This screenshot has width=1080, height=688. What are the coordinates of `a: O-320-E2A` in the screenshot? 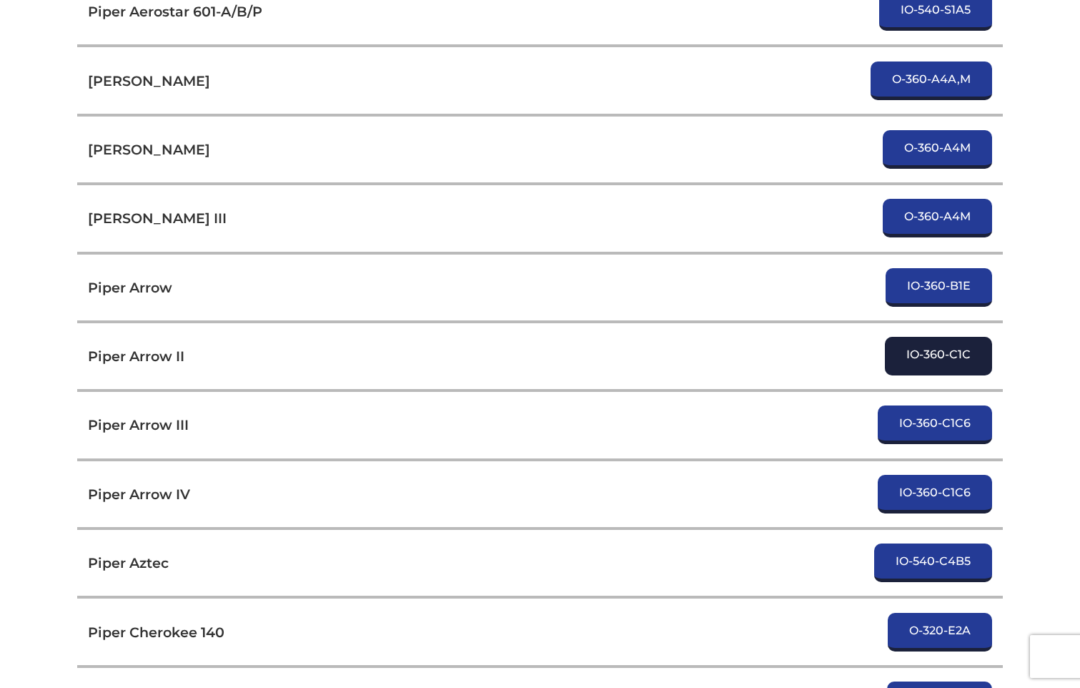 It's located at (940, 632).